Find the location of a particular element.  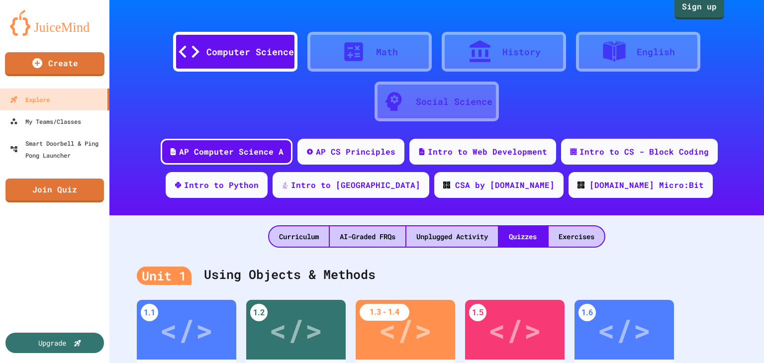

div: Intro to Web Development is located at coordinates (487, 152).